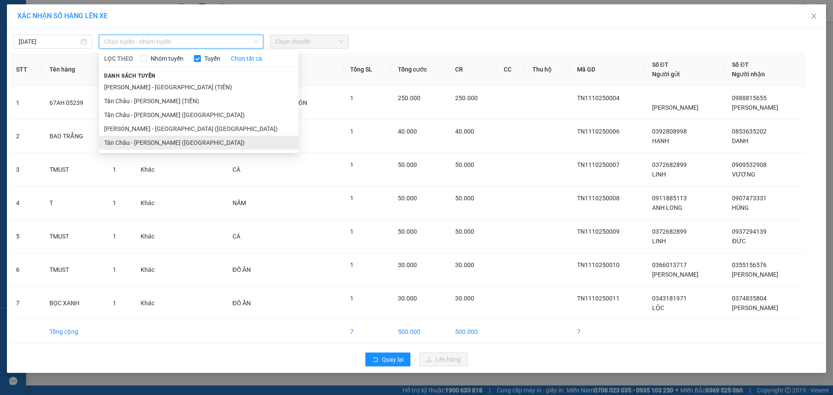  I want to click on span: ĐỨC, so click(739, 241).